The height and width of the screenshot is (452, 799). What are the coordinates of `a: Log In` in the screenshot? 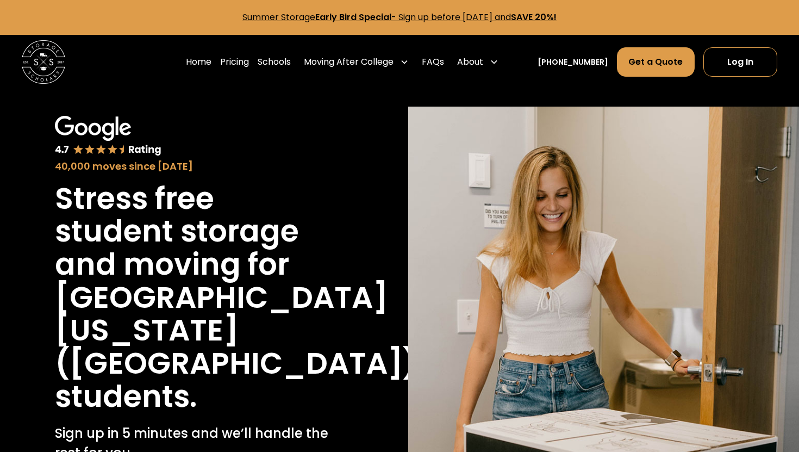 It's located at (740, 62).